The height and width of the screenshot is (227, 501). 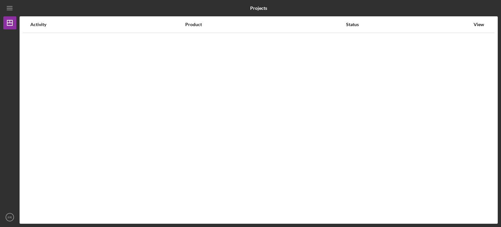 What do you see at coordinates (265, 24) in the screenshot?
I see `div: Product` at bounding box center [265, 24].